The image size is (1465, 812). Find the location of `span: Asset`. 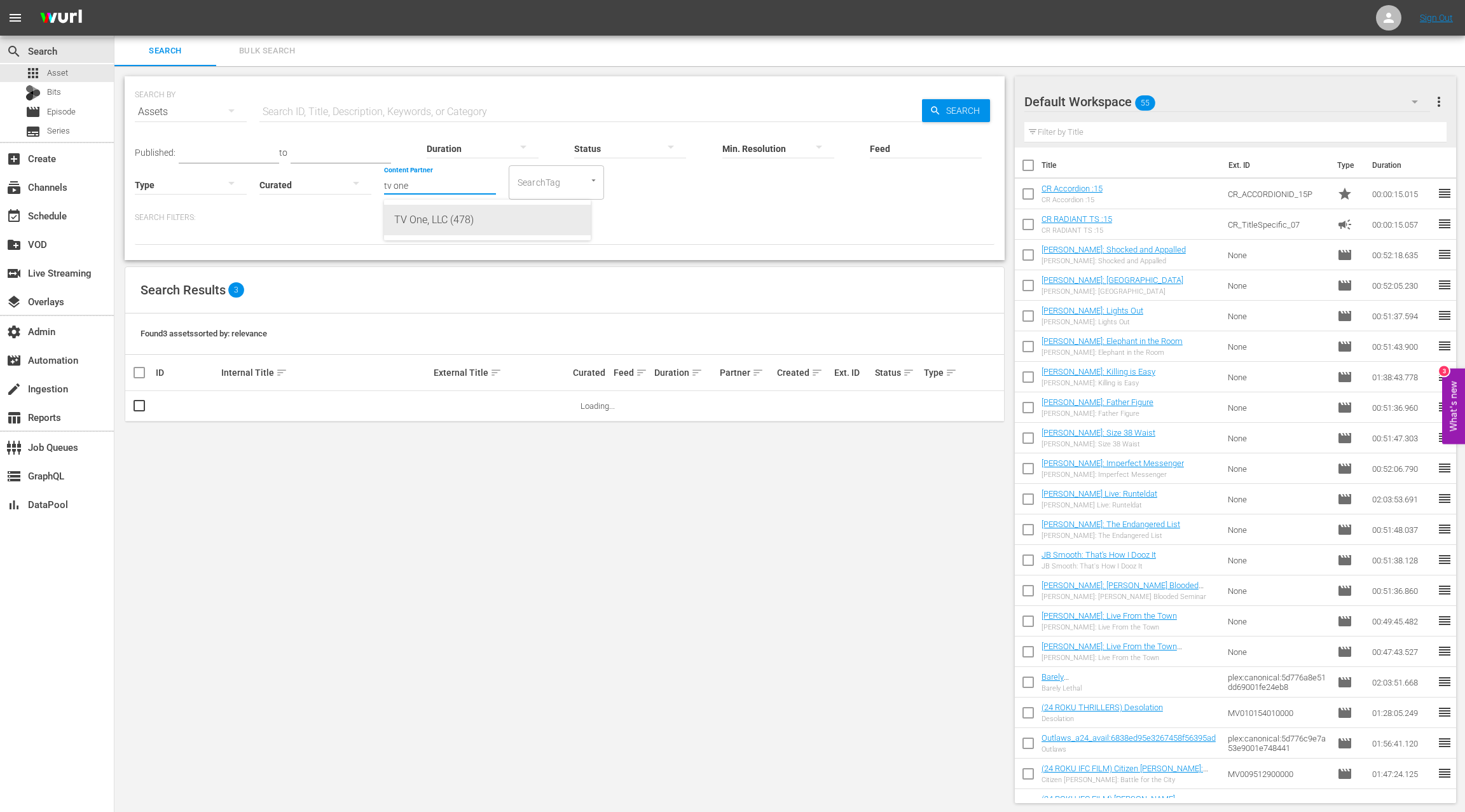

span: Asset is located at coordinates (58, 73).